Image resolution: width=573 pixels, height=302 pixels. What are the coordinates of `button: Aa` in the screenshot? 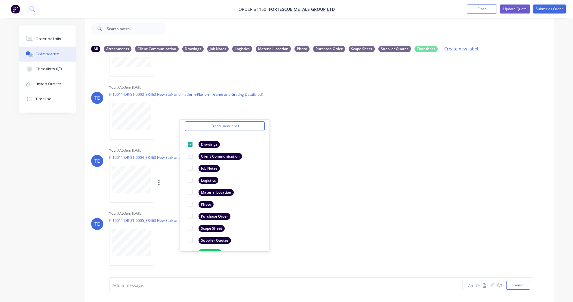 It's located at (470, 286).